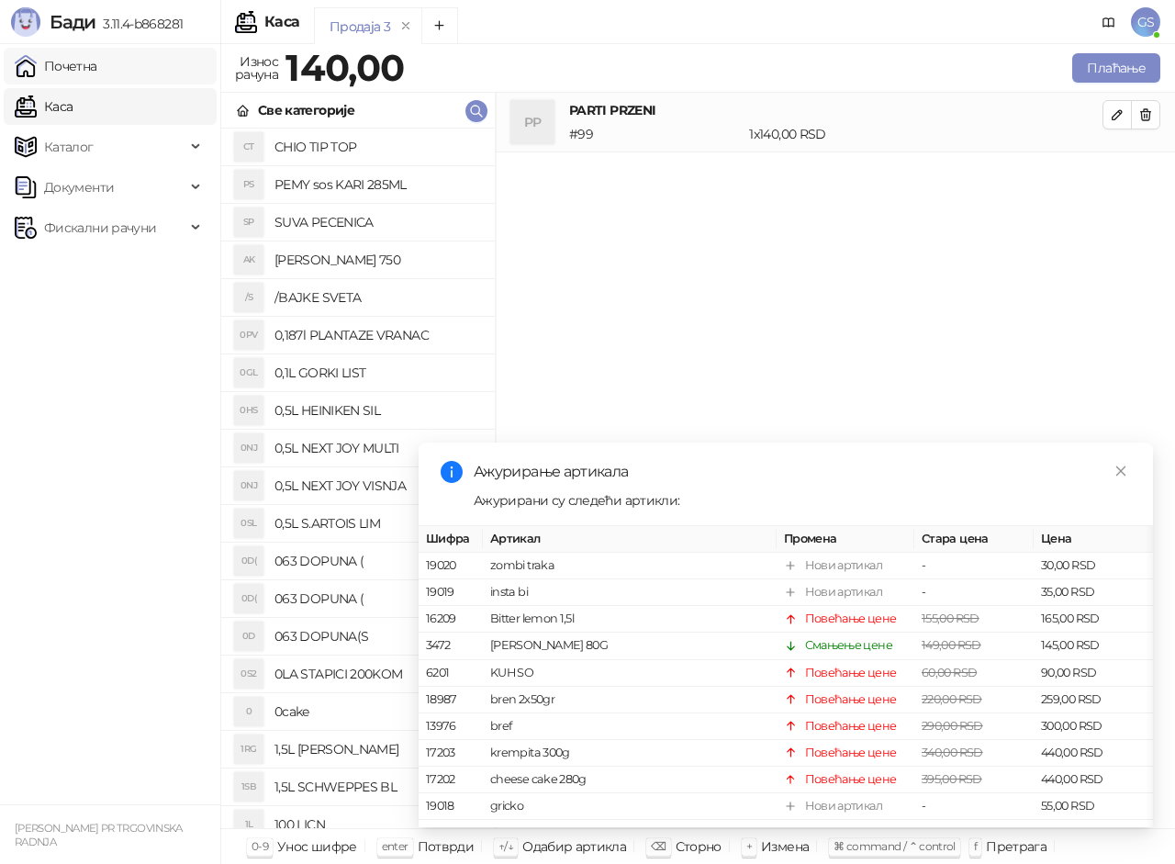 This screenshot has width=1175, height=864. What do you see at coordinates (951, 644) in the screenshot?
I see `span: 149,00 RSD` at bounding box center [951, 644].